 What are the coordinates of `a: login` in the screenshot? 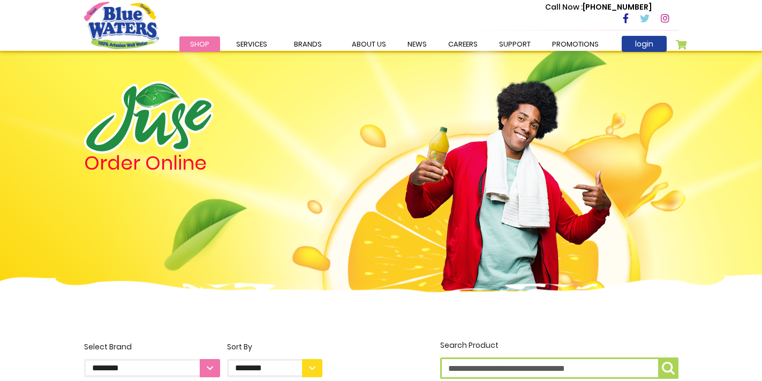 It's located at (644, 44).